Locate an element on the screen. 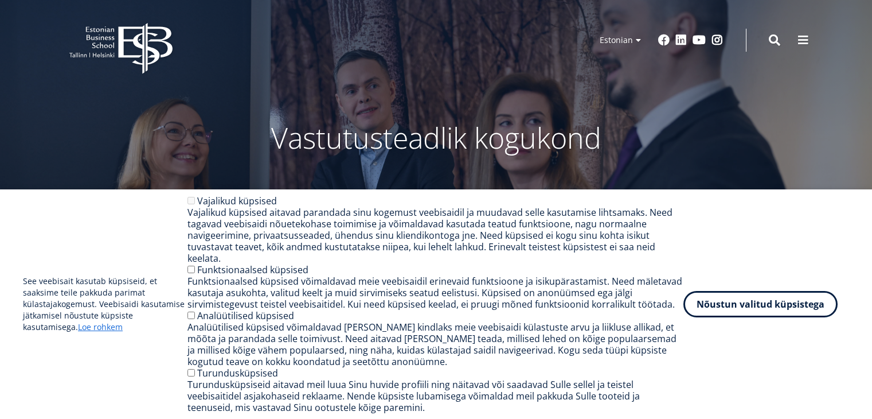 This screenshot has width=872, height=419. label: Funktsionaalsed küpsised is located at coordinates (253, 269).